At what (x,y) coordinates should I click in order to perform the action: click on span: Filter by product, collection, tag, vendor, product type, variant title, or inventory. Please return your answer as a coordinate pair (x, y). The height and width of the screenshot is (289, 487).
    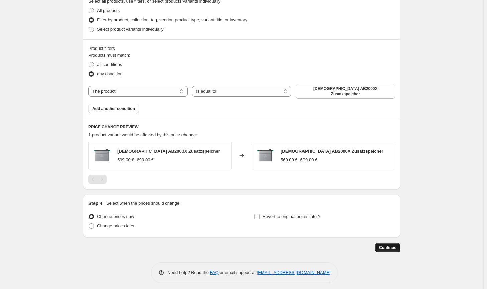
    Looking at the image, I should click on (172, 20).